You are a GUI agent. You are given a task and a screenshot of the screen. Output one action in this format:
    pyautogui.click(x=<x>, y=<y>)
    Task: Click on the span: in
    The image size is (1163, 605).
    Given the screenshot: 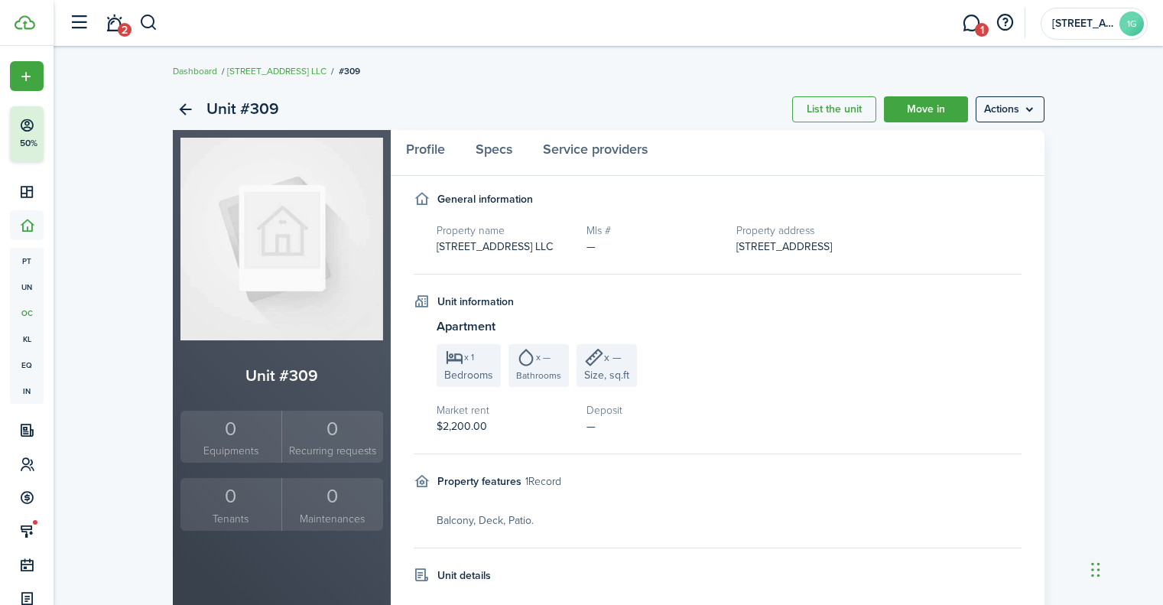 What is the action you would take?
    pyautogui.click(x=27, y=391)
    